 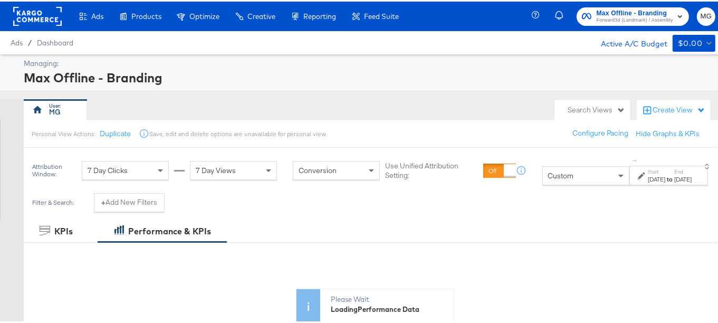 What do you see at coordinates (381, 15) in the screenshot?
I see `span: Feed Suite` at bounding box center [381, 15].